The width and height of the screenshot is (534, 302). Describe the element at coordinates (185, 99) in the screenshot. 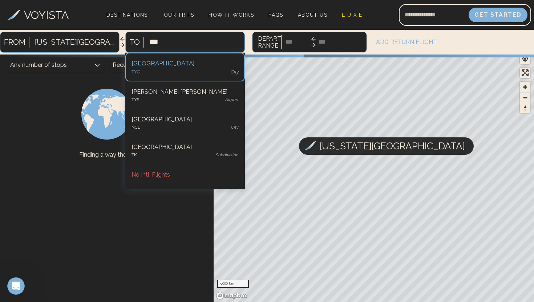

I see `div: TYS` at that location.